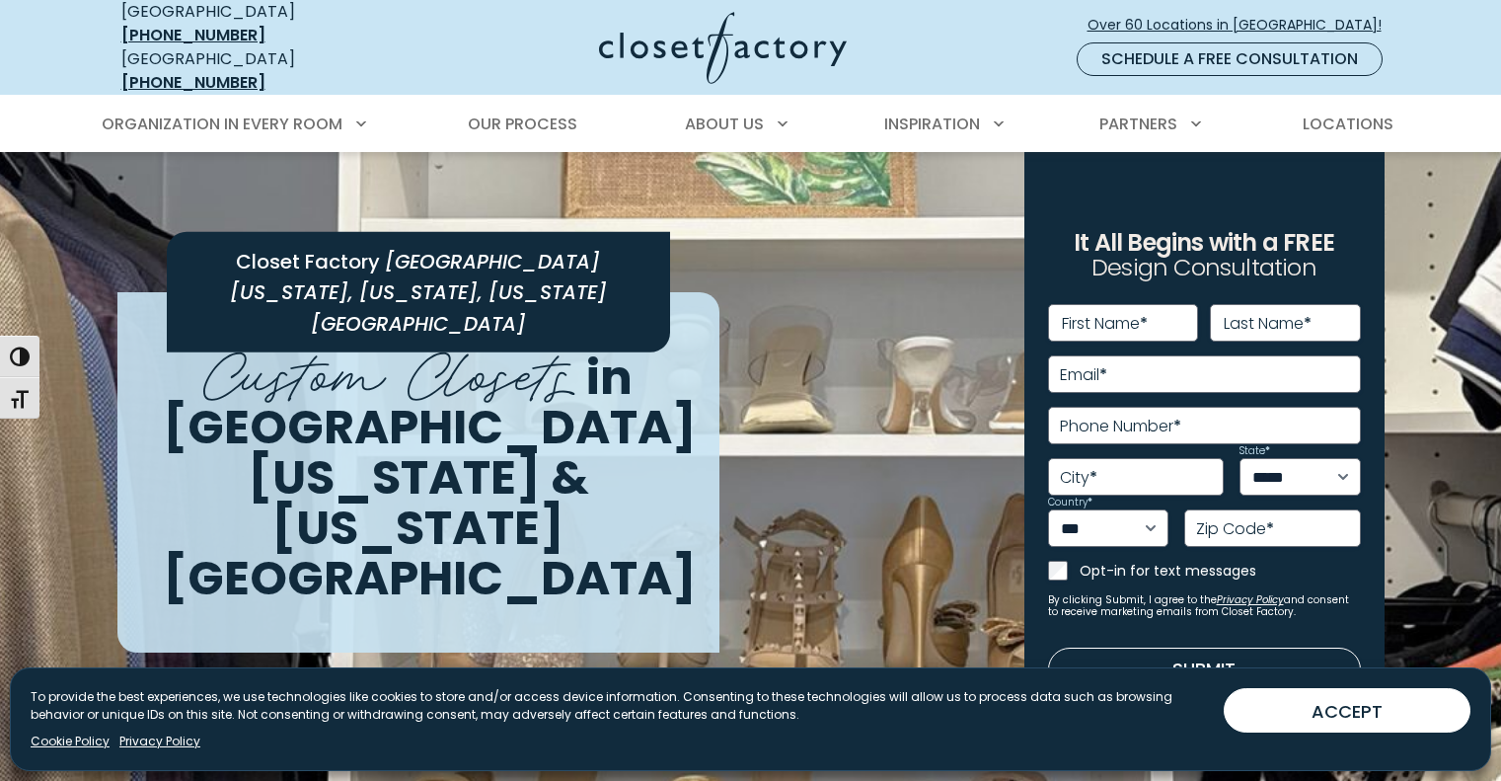  Describe the element at coordinates (1070, 502) in the screenshot. I see `label: Country` at that location.